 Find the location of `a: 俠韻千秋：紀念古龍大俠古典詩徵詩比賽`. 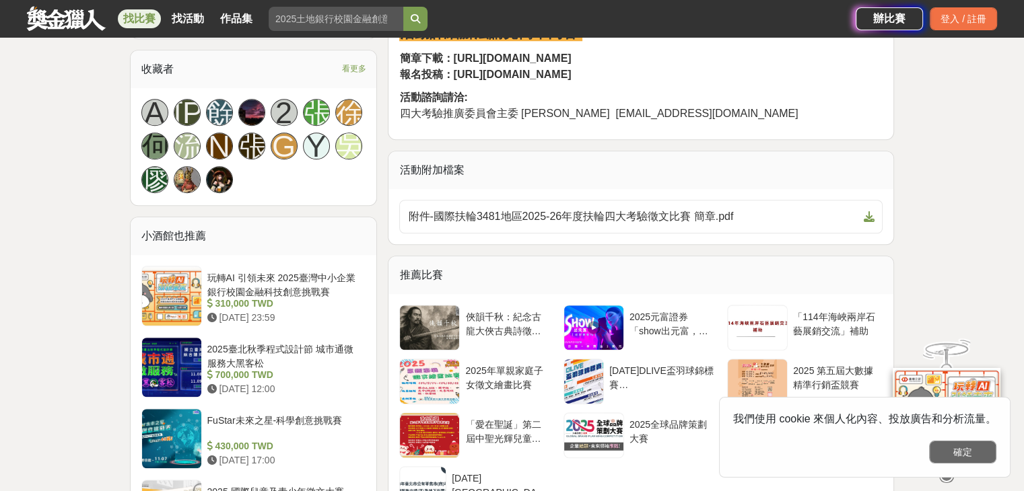

a: 俠韻千秋：紀念古龍大俠古典詩徵詩比賽 is located at coordinates (477, 328).